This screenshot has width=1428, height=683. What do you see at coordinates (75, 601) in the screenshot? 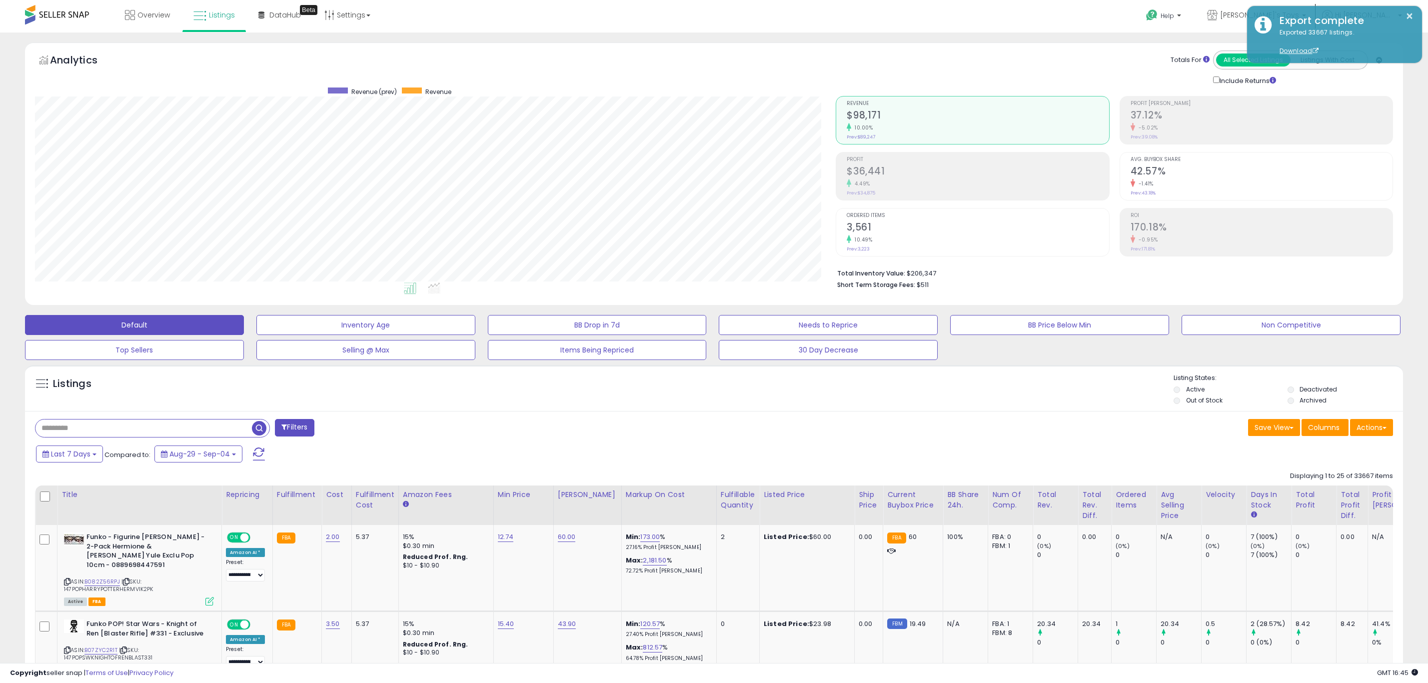
I see `span: All listings currently available for purchase on Amazon` at bounding box center [75, 601].